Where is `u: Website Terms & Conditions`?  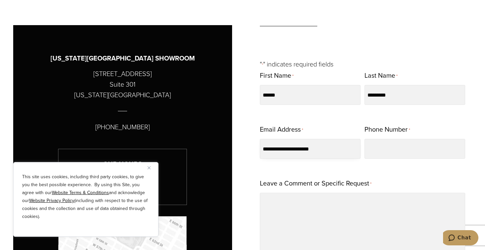
u: Website Terms & Conditions is located at coordinates (80, 192).